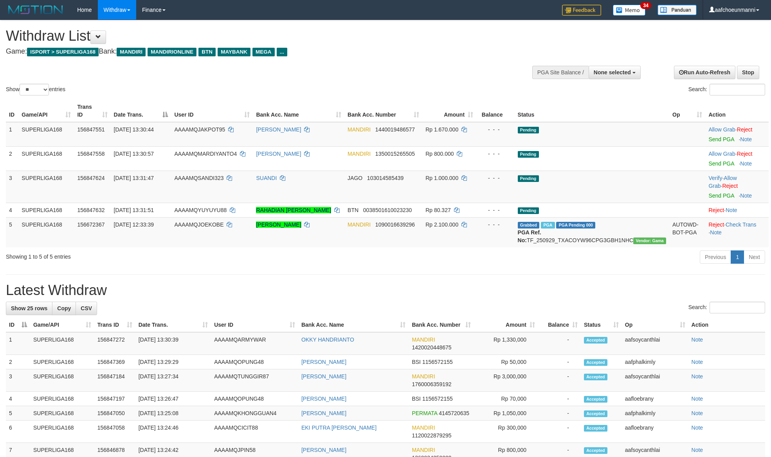 The height and width of the screenshot is (457, 771). I want to click on span: Copy 1120022879295 to clipboard, so click(431, 435).